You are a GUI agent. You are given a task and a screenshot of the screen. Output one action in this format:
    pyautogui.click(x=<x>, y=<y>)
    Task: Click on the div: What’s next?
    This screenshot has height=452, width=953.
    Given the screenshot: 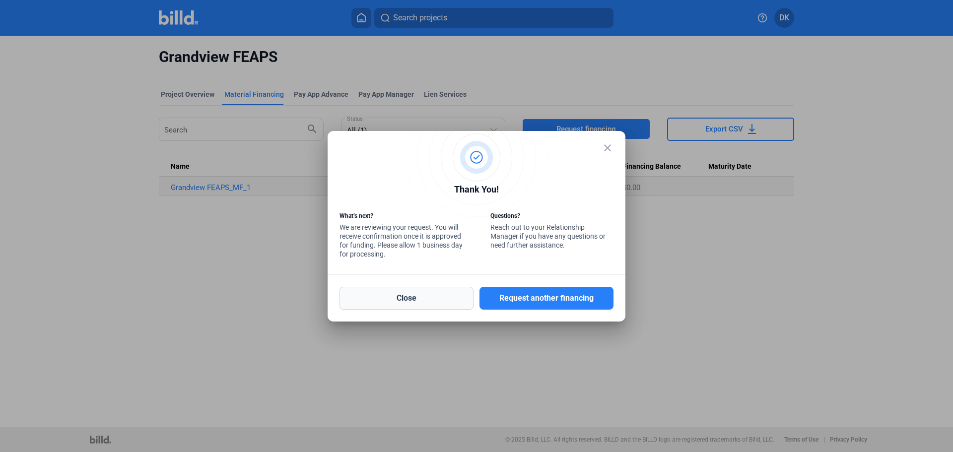 What is the action you would take?
    pyautogui.click(x=401, y=217)
    